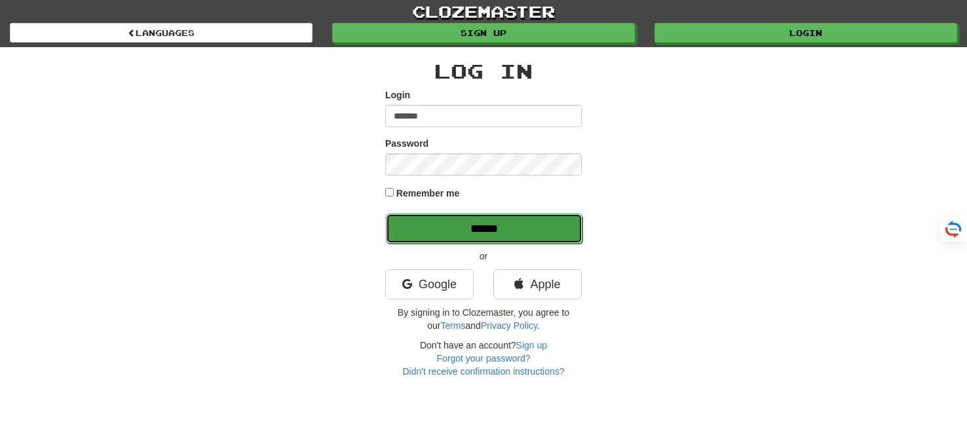 The width and height of the screenshot is (967, 433). I want to click on a: Login, so click(806, 33).